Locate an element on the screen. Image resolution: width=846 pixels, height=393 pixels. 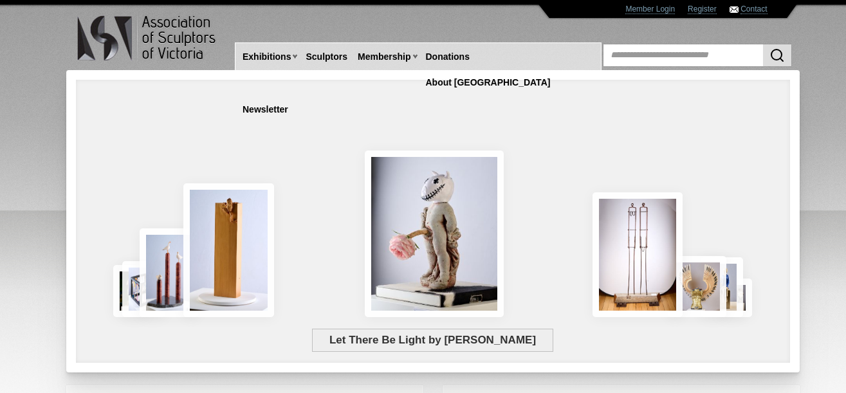
a: Exhibitions is located at coordinates (266, 57).